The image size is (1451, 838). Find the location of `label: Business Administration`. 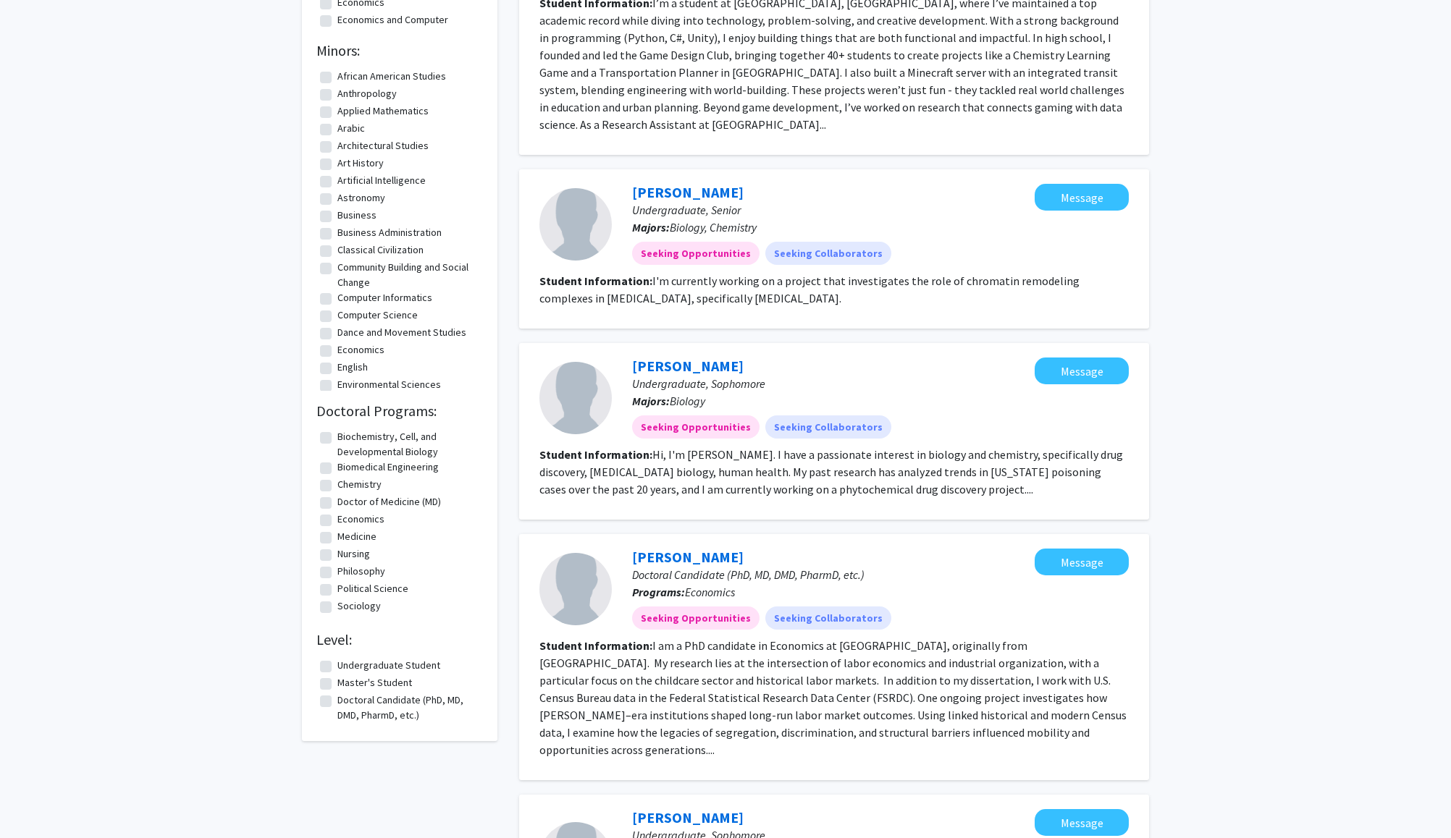

label: Business Administration is located at coordinates (389, 232).